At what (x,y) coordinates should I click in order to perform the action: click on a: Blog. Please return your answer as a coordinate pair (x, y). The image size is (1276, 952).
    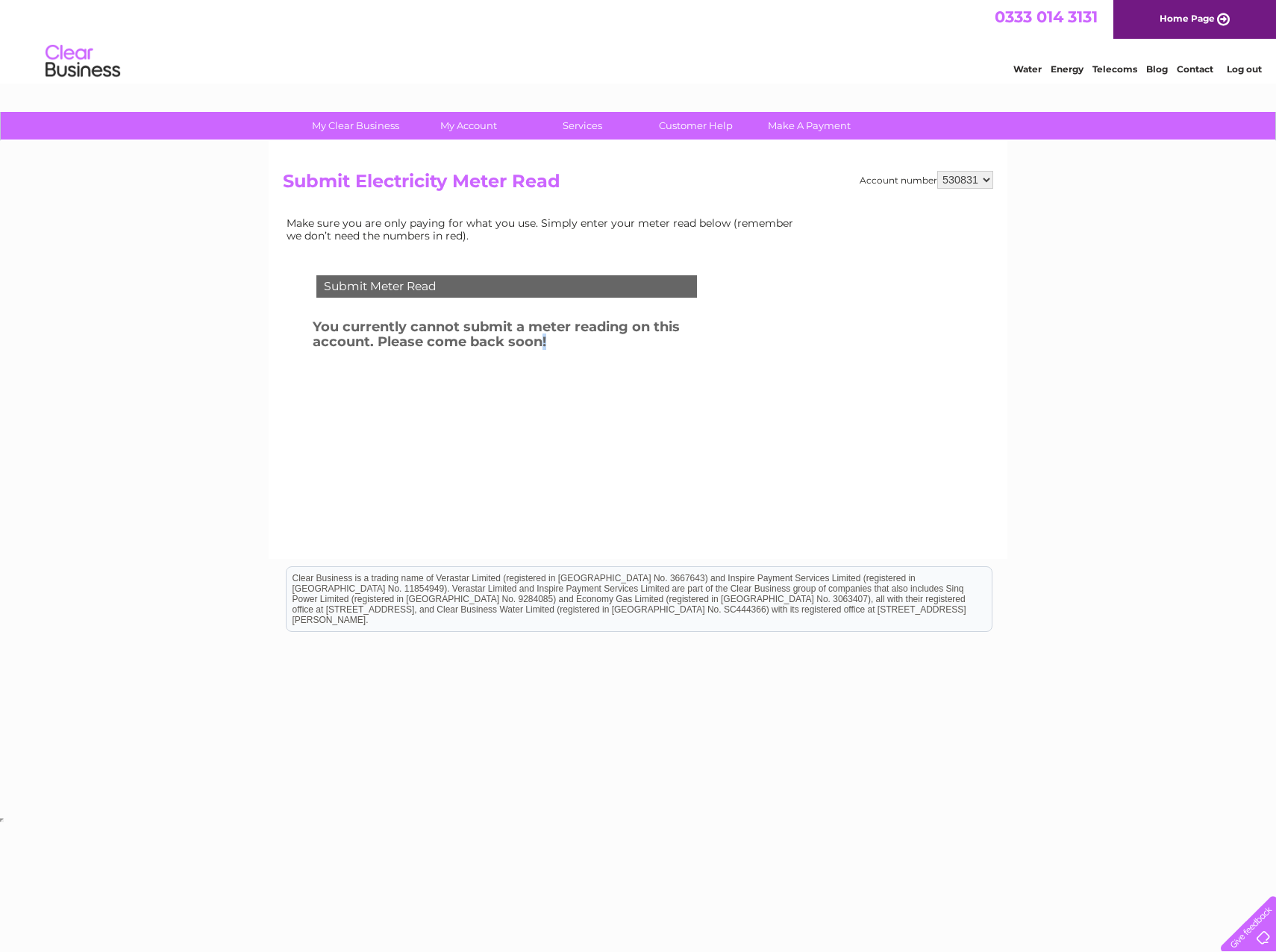
    Looking at the image, I should click on (1156, 69).